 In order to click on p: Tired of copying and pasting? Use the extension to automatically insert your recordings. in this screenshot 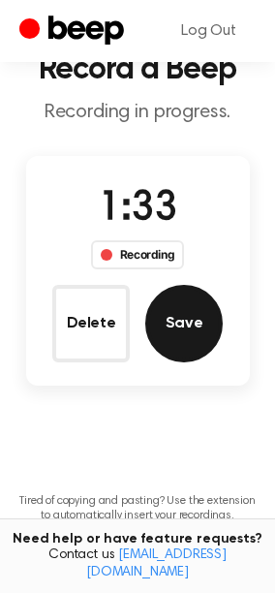, I will do `click(138, 509)`.